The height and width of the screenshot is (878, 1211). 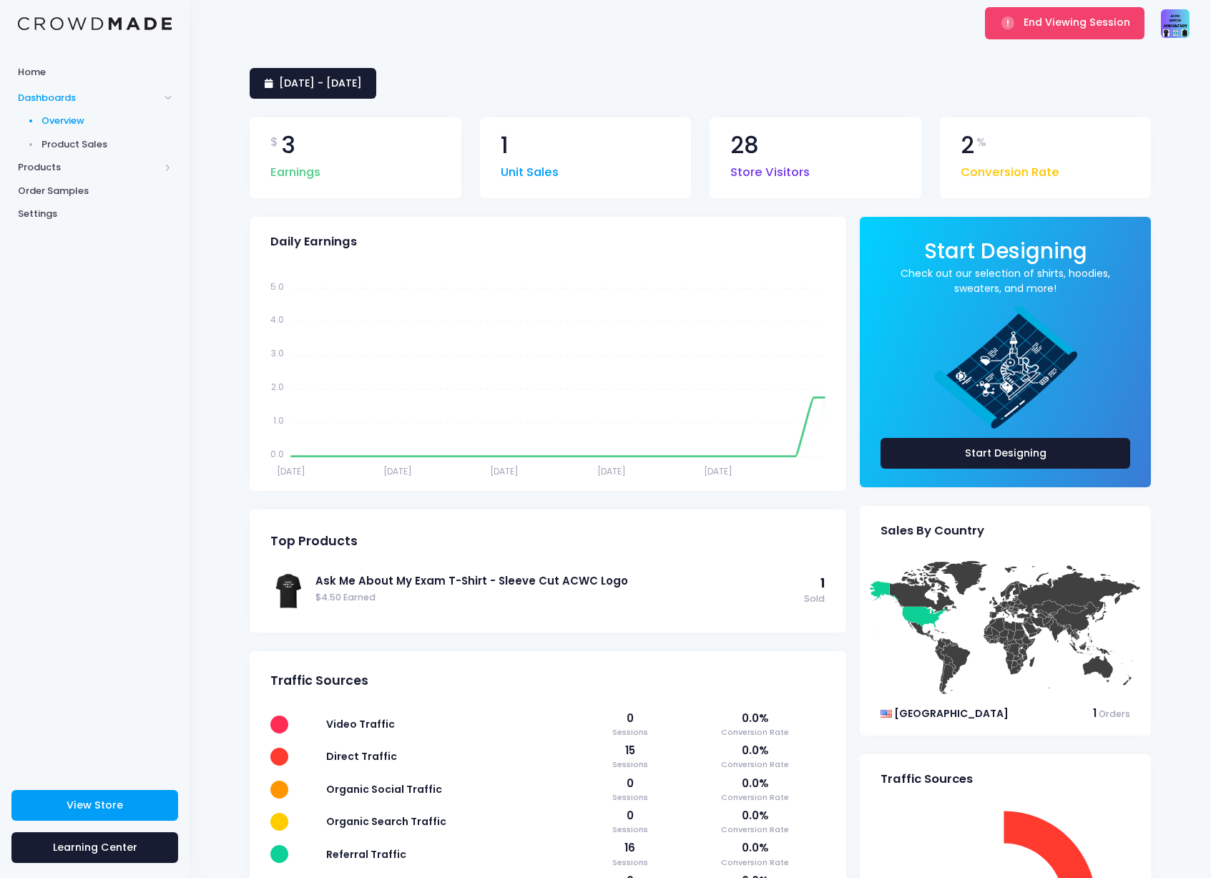 I want to click on span: Organic Social Traffic, so click(x=384, y=789).